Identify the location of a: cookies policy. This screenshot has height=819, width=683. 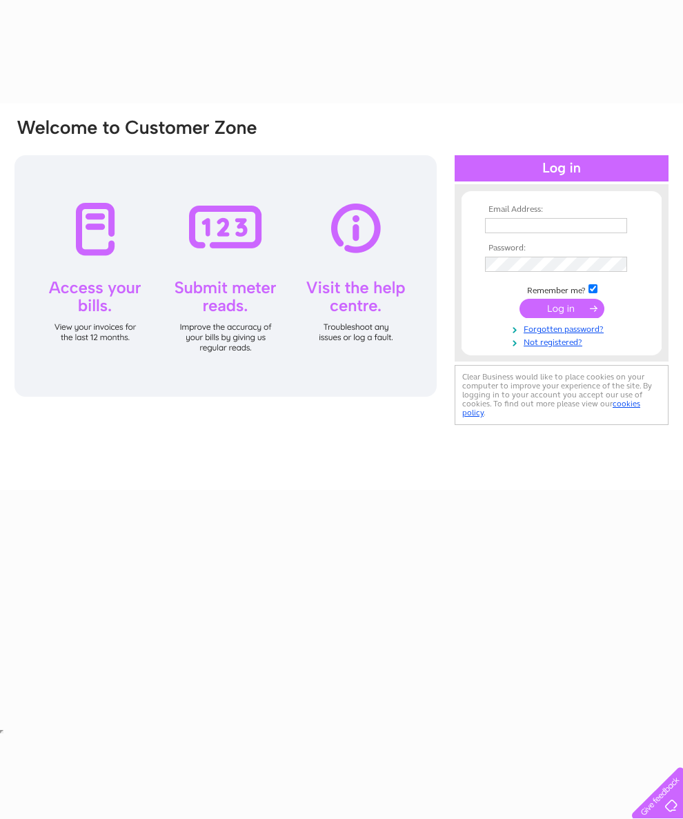
(551, 408).